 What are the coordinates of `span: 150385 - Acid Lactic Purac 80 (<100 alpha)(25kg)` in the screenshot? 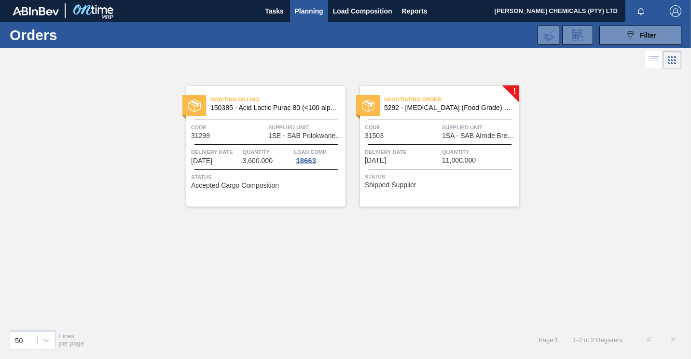 It's located at (274, 108).